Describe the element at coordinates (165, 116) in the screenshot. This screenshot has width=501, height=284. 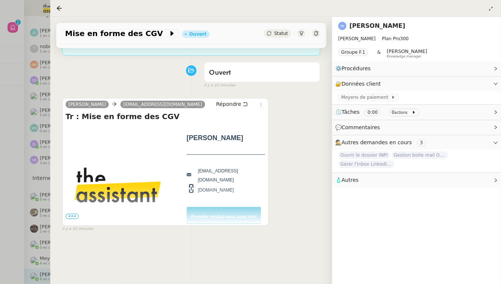
I see `h4: Tr : Mise en forme des CGV` at that location.